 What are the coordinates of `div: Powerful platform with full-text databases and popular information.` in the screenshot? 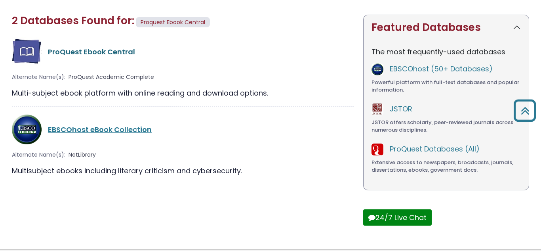 It's located at (446, 86).